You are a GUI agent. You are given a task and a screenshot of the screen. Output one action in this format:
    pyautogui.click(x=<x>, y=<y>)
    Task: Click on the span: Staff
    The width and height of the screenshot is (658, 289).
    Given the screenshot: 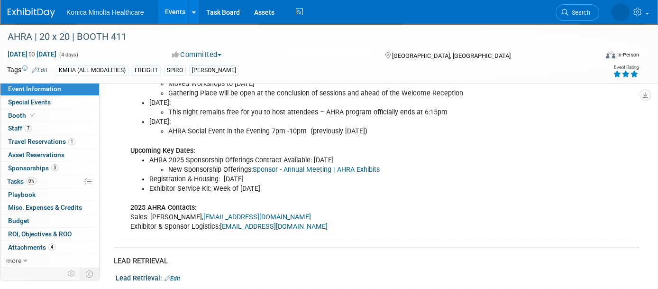 What is the action you would take?
    pyautogui.click(x=20, y=128)
    